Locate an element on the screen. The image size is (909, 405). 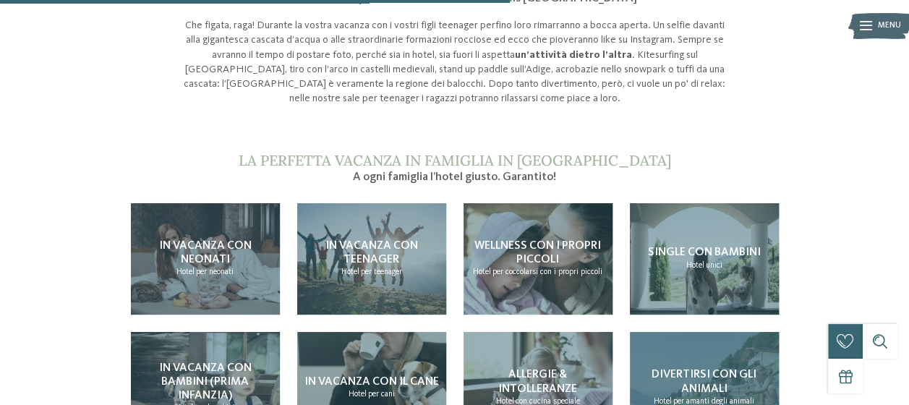
span: In vacanza con bambini (prima infanzia) is located at coordinates (205, 382).